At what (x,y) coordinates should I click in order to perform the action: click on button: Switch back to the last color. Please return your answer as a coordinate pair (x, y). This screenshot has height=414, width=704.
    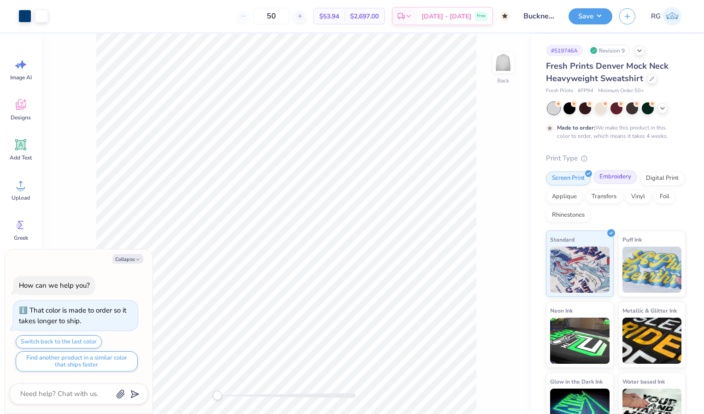
    Looking at the image, I should click on (59, 342).